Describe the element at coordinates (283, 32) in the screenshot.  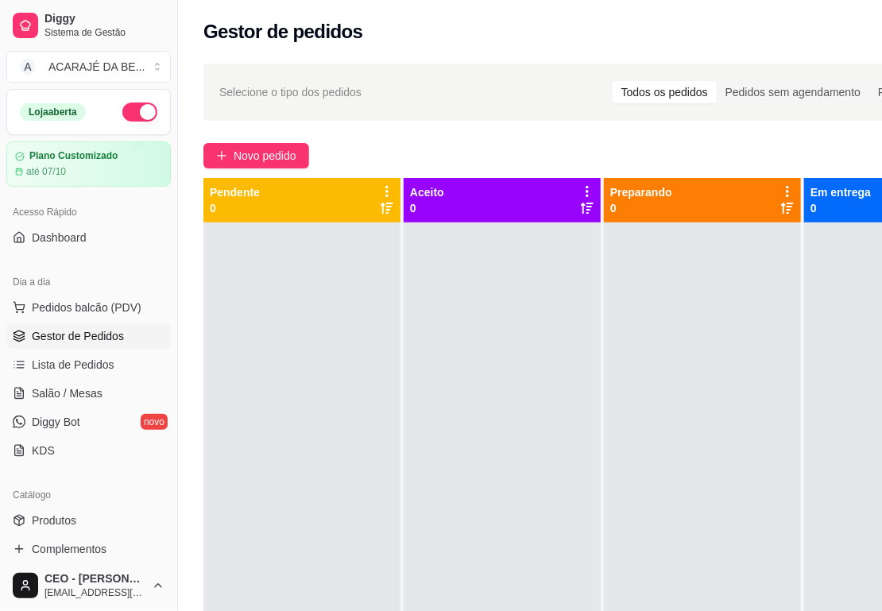
I see `h2: Gestor de pedidos` at that location.